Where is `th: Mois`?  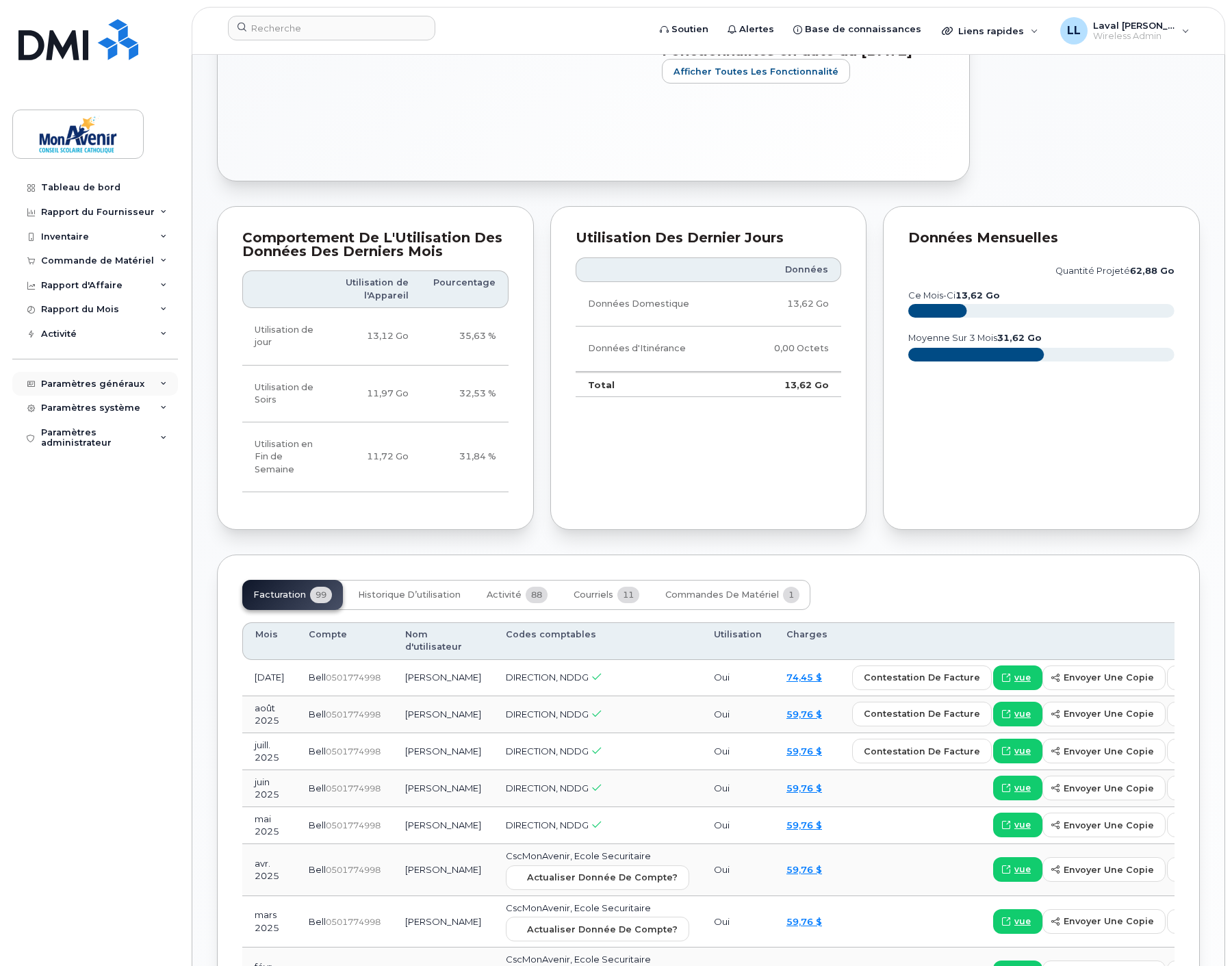
th: Mois is located at coordinates (269, 641).